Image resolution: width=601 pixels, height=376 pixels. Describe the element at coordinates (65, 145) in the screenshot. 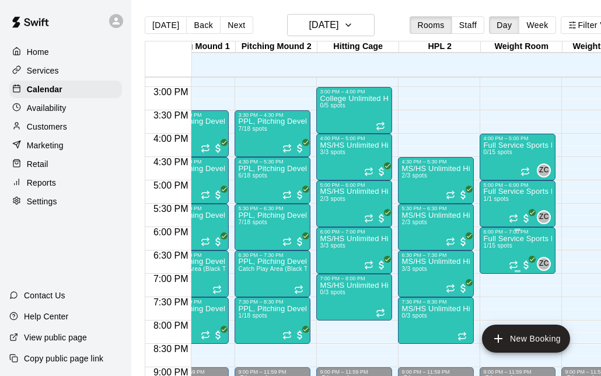

I see `a: Marketing` at that location.